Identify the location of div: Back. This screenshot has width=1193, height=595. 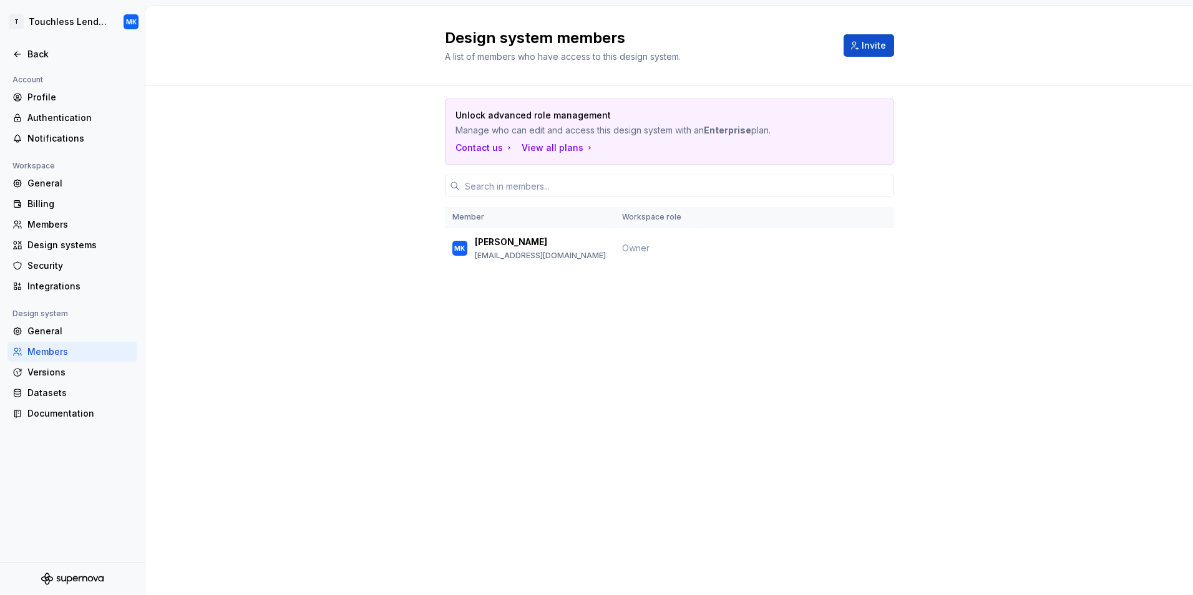
(80, 54).